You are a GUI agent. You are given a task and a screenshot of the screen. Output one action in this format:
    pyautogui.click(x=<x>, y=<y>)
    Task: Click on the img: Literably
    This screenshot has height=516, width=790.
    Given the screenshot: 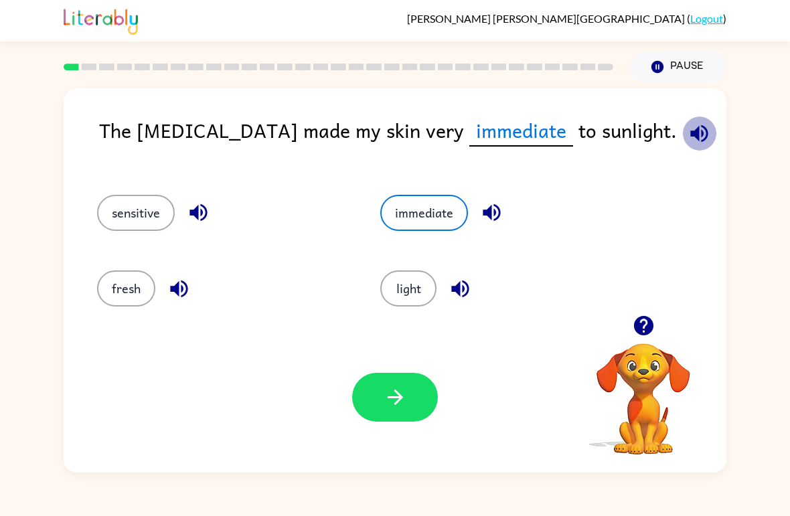 What is the action you would take?
    pyautogui.click(x=100, y=20)
    